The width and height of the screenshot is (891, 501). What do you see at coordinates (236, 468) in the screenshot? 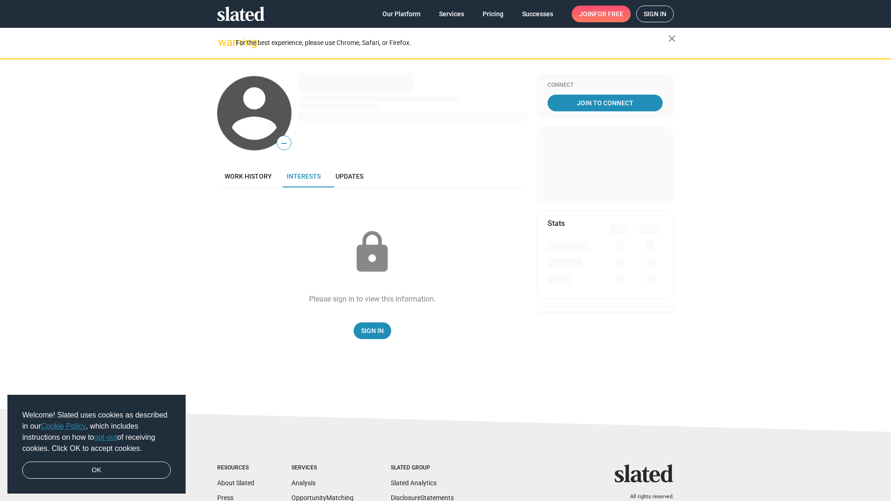
I see `div: Resources` at bounding box center [236, 468].